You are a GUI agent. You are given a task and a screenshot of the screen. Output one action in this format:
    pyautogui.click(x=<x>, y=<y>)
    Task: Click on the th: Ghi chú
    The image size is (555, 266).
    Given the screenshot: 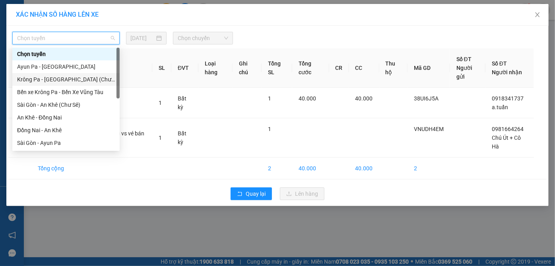 What is the action you would take?
    pyautogui.click(x=247, y=68)
    